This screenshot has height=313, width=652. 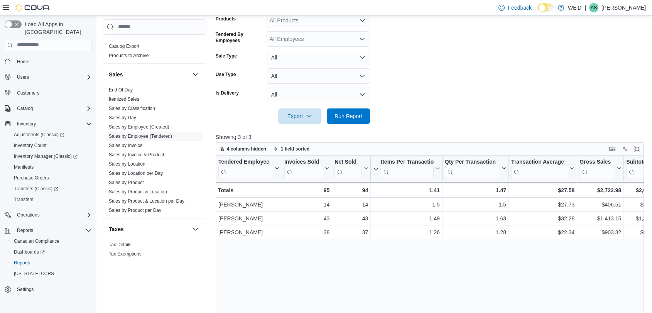 I want to click on span: Catalog, so click(x=53, y=108).